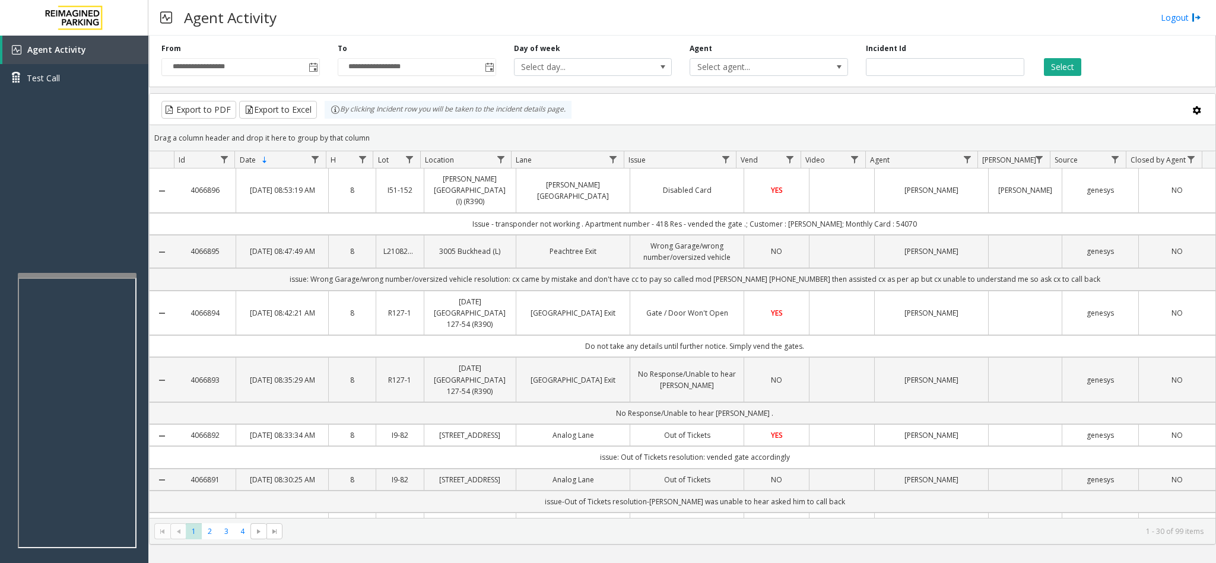  Describe the element at coordinates (682, 138) in the screenshot. I see `div: Drag a column header and drop it here to group by that column` at that location.